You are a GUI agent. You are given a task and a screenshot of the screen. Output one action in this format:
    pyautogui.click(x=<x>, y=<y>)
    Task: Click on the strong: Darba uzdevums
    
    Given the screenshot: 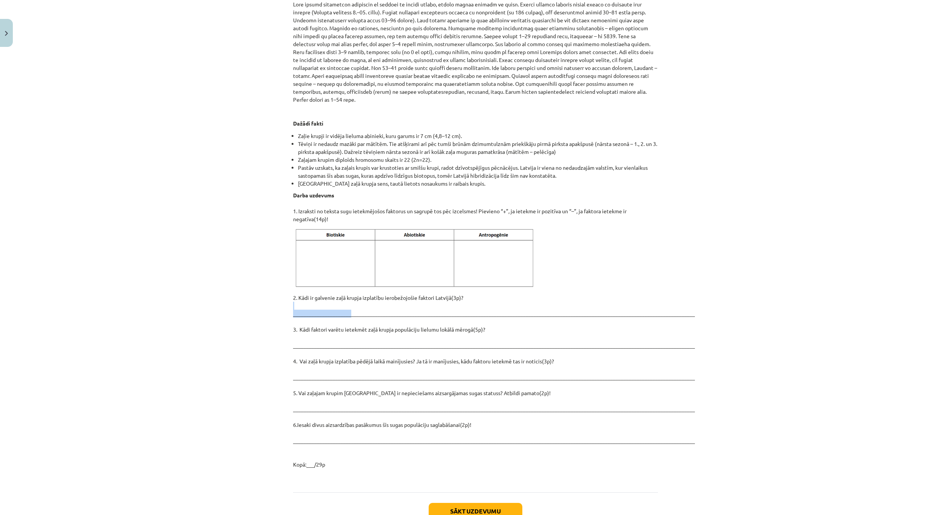 What is the action you would take?
    pyautogui.click(x=314, y=195)
    